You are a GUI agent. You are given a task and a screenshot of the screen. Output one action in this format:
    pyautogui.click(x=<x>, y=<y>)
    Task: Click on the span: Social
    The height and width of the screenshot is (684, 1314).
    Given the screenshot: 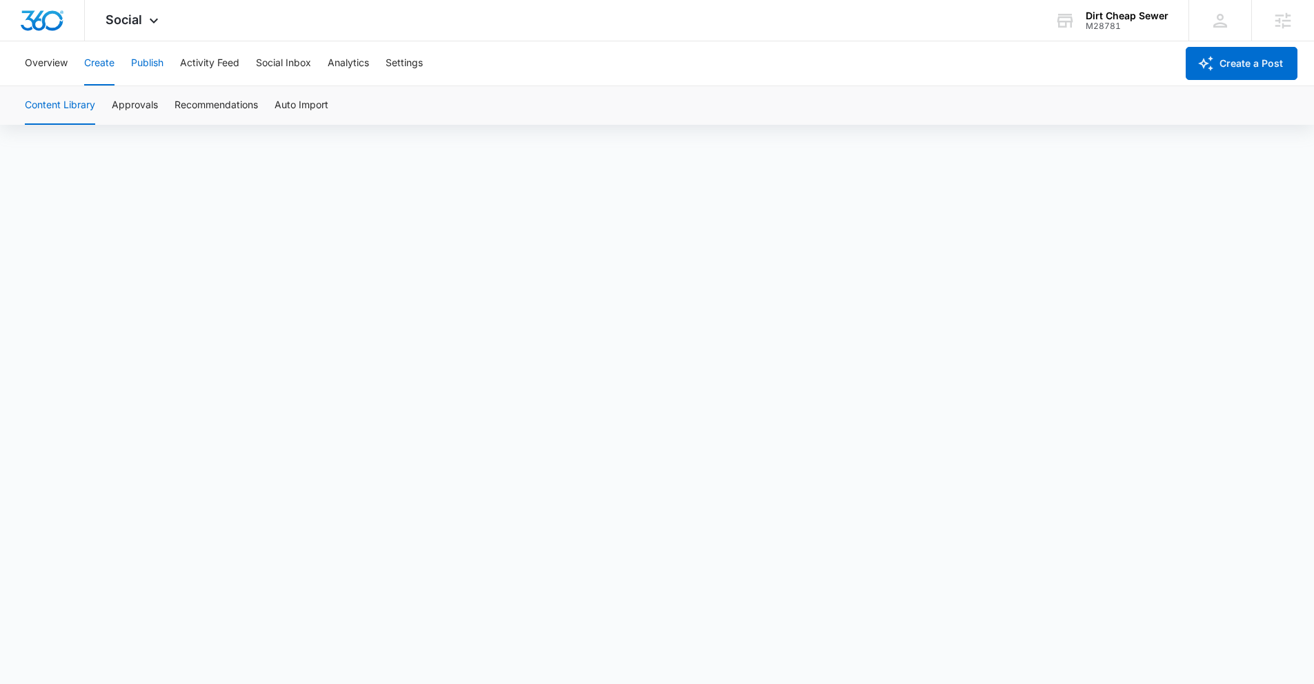 What is the action you would take?
    pyautogui.click(x=123, y=19)
    